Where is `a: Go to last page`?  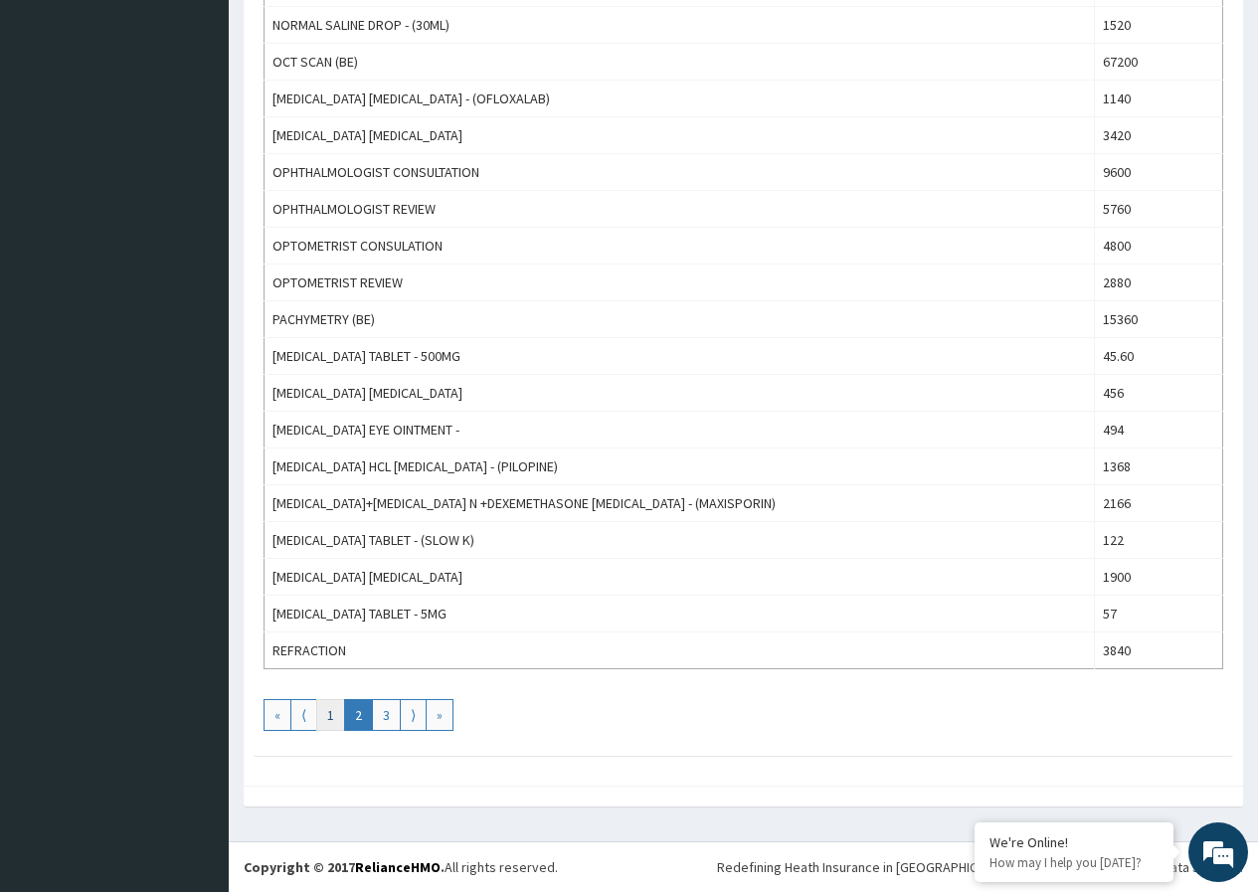 a: Go to last page is located at coordinates (440, 715).